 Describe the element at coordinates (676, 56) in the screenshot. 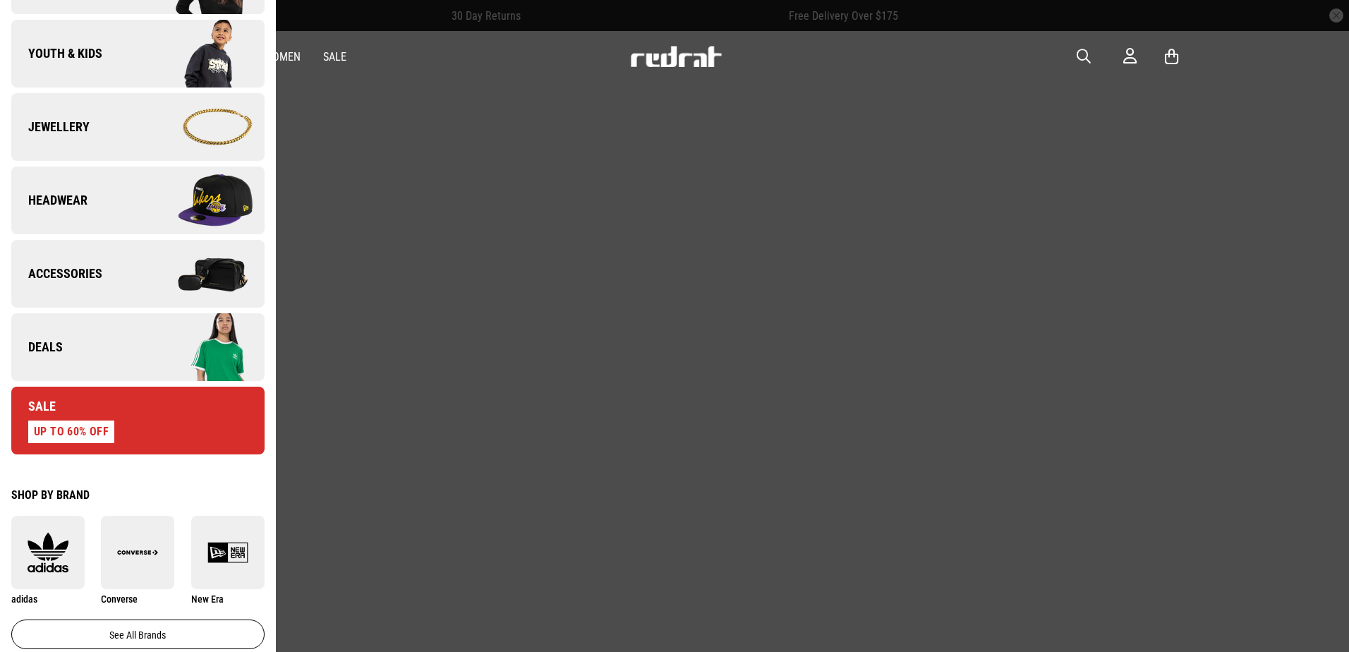

I see `img: Redrat logo` at that location.